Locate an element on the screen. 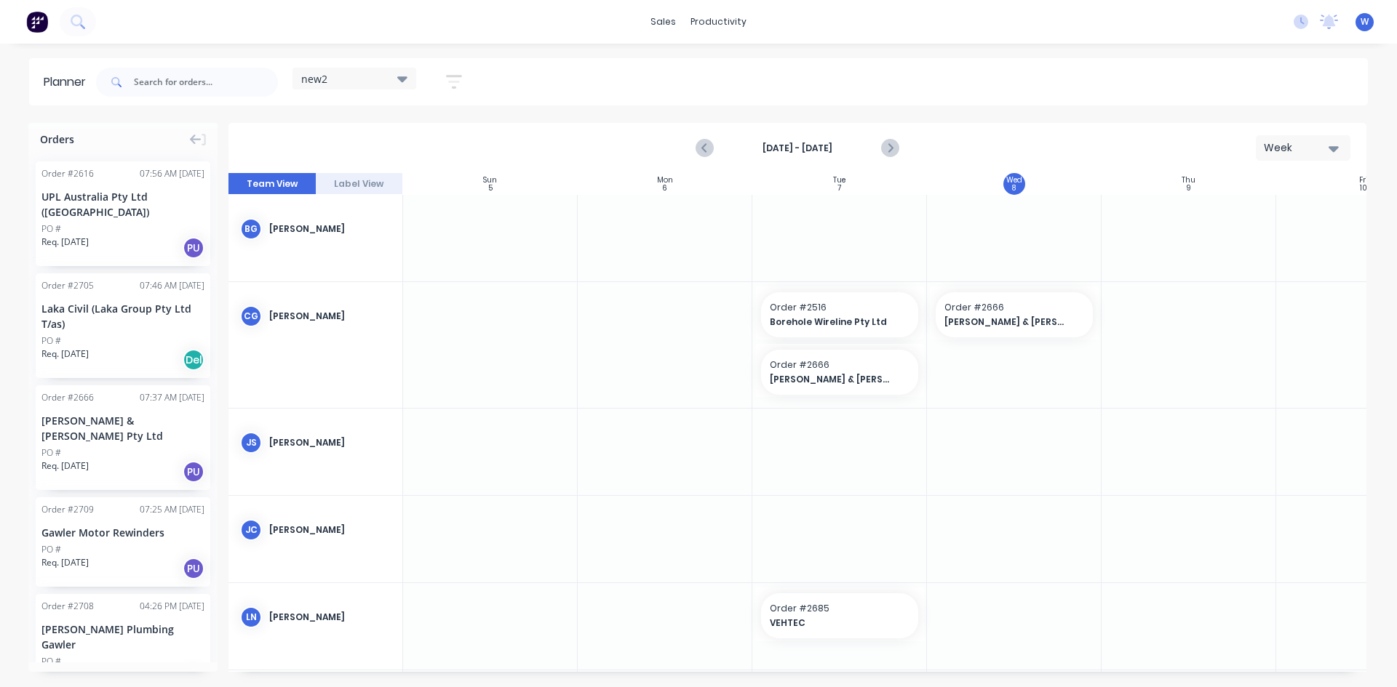 This screenshot has height=687, width=1397. input: Search for orders... is located at coordinates (206, 82).